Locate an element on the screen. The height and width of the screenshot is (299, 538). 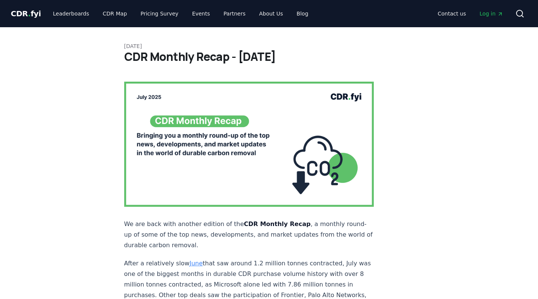
span: Log in is located at coordinates (491, 14).